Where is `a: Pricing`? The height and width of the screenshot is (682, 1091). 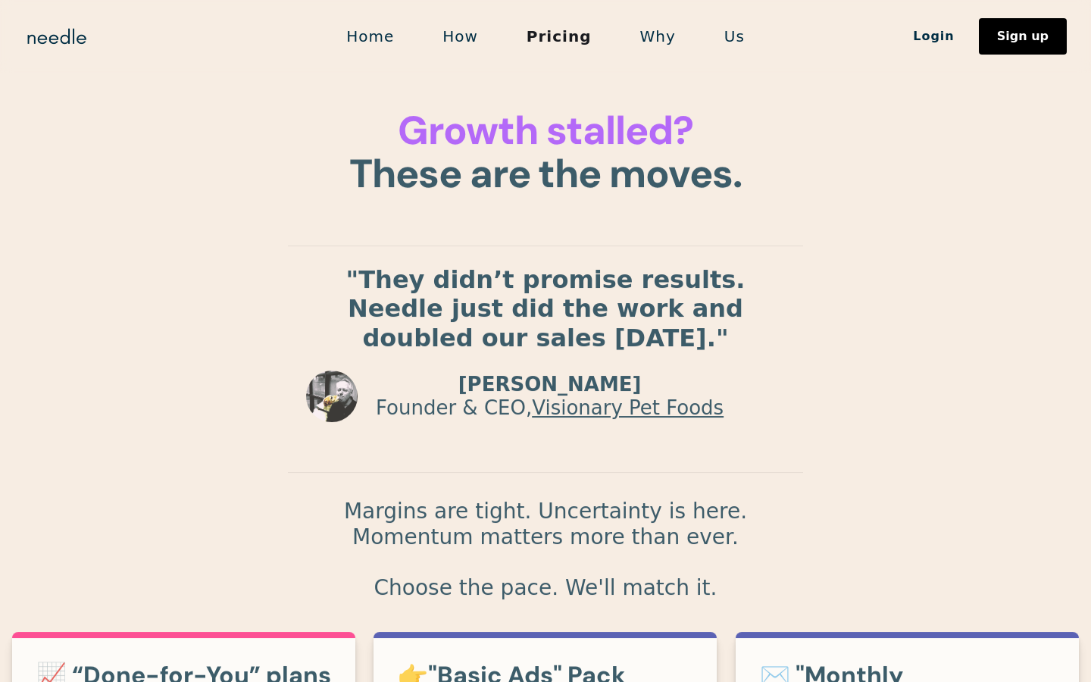
a: Pricing is located at coordinates (559, 36).